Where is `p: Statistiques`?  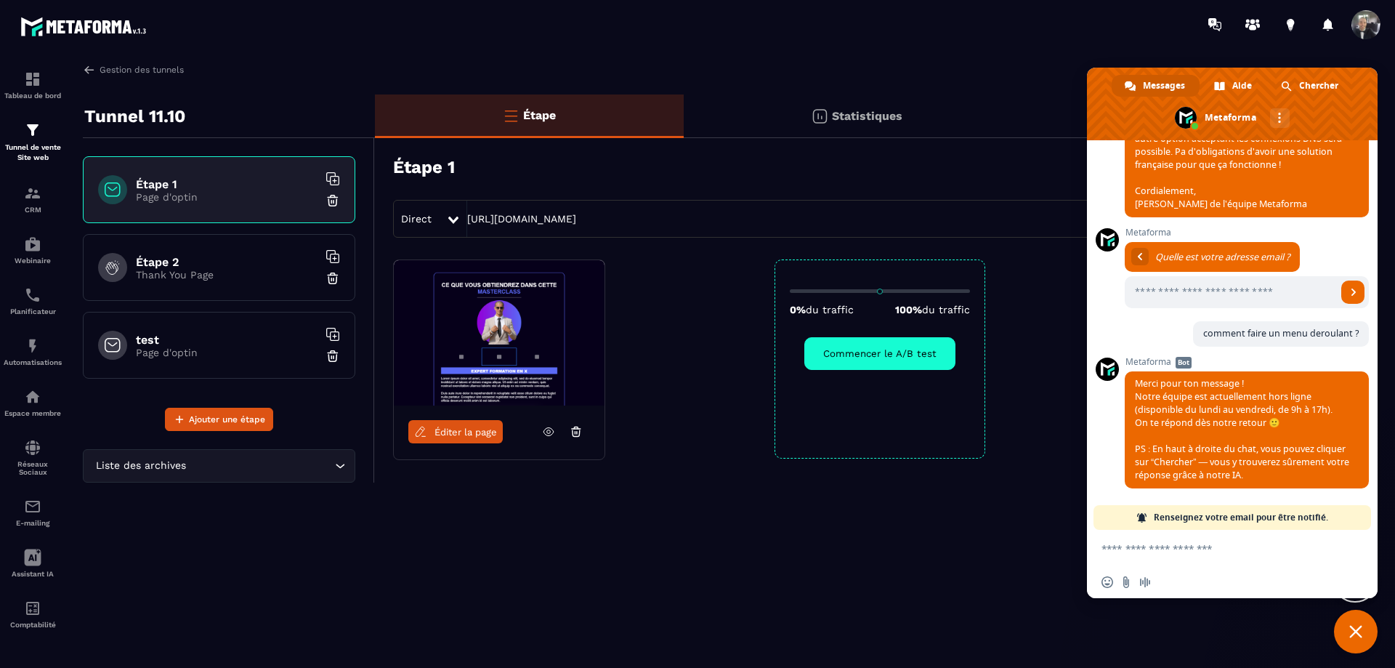 p: Statistiques is located at coordinates (867, 116).